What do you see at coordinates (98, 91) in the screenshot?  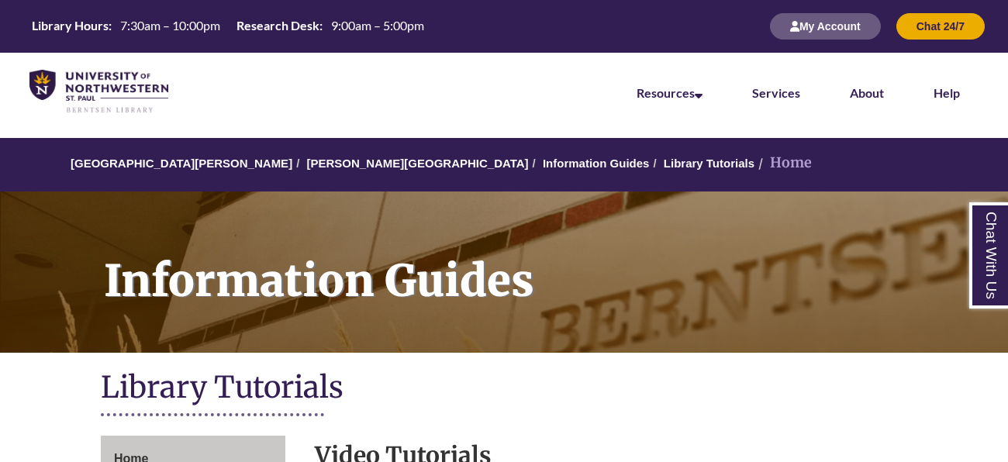 I see `img: UNWSP Library Logo` at bounding box center [98, 91].